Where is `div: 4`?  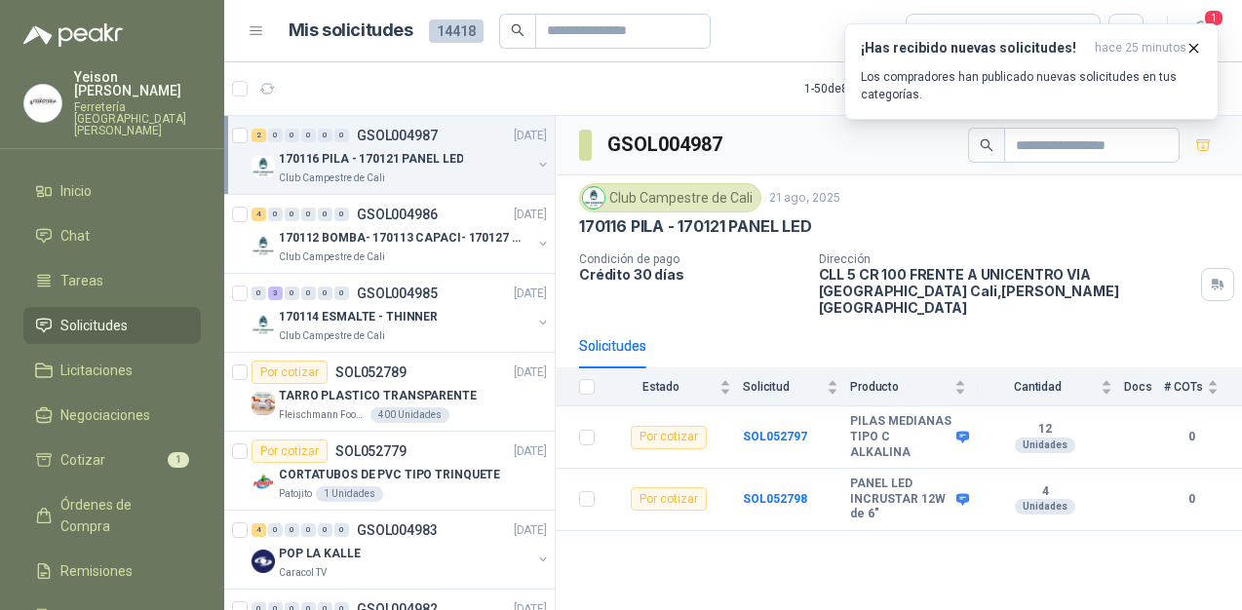
div: 4 is located at coordinates (258, 215).